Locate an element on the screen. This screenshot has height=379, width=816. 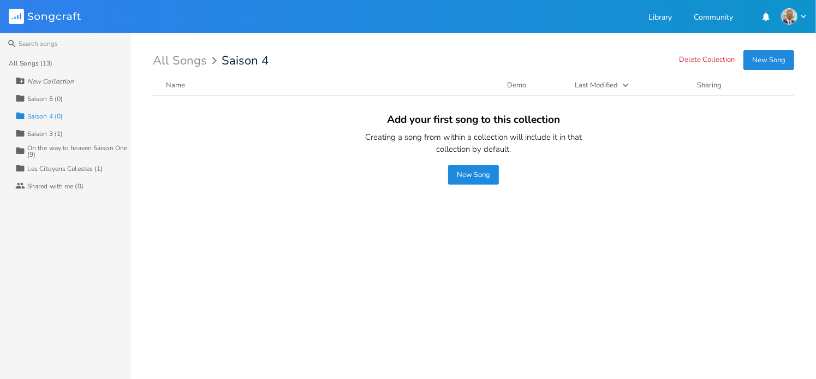
div: Demo is located at coordinates (535, 85).